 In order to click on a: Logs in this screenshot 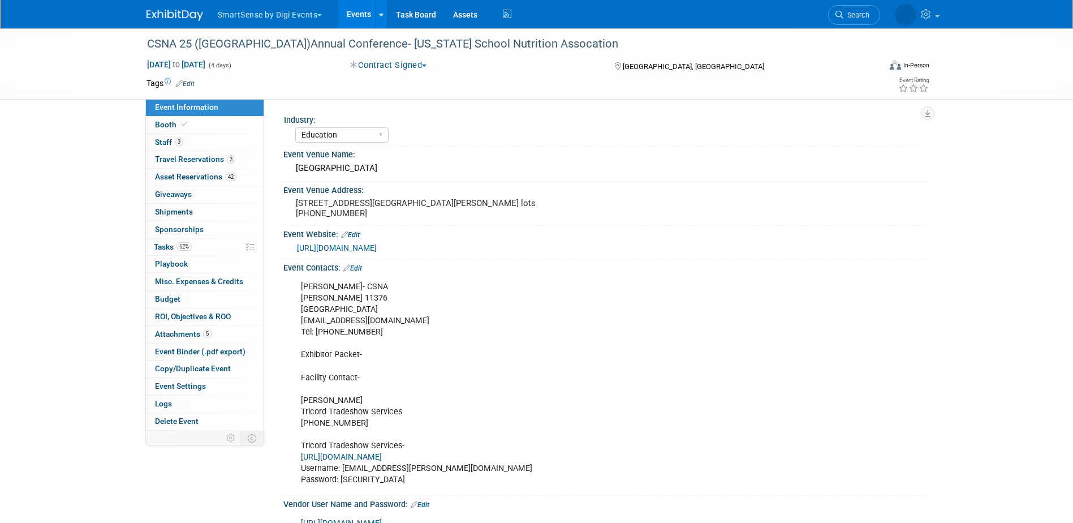, I will do `click(205, 404)`.